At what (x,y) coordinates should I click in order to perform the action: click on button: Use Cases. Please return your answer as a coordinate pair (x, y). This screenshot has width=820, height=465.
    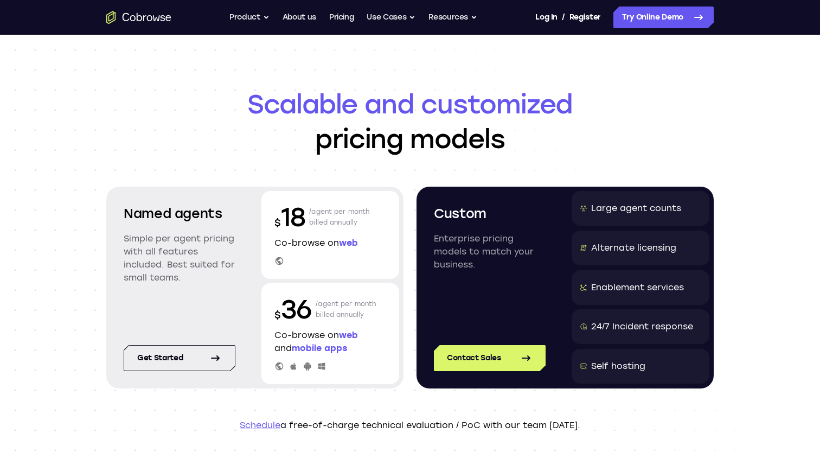
    Looking at the image, I should click on (391, 17).